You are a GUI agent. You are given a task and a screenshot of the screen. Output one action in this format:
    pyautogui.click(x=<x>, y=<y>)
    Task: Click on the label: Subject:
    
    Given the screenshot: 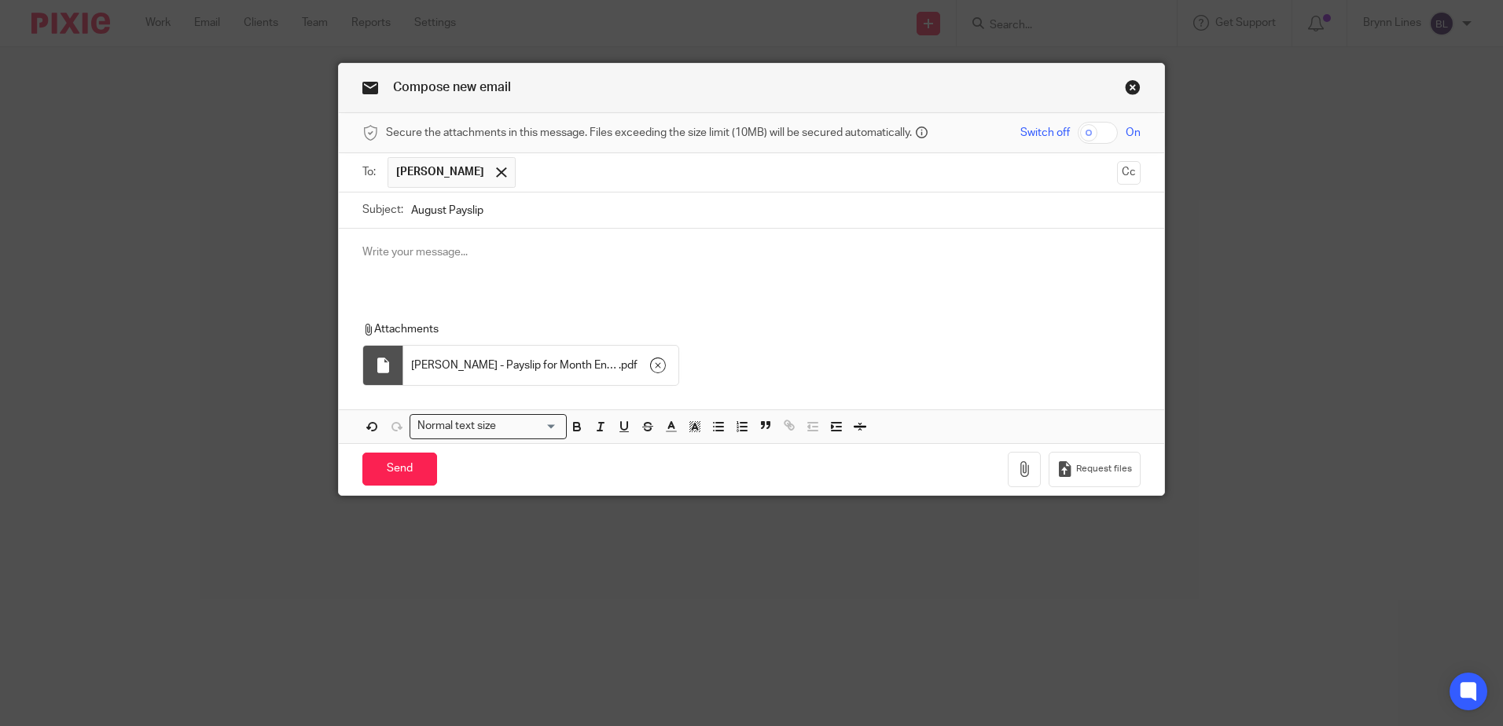 What is the action you would take?
    pyautogui.click(x=383, y=210)
    